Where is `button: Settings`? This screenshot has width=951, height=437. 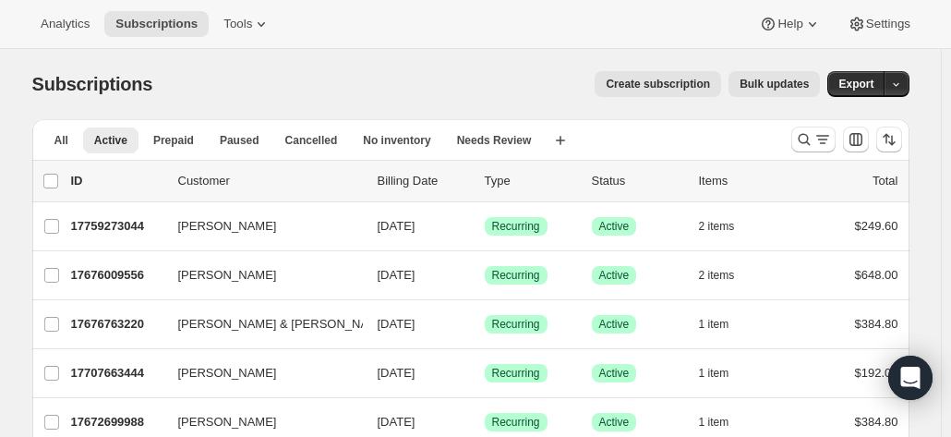
button: Settings is located at coordinates (879, 24).